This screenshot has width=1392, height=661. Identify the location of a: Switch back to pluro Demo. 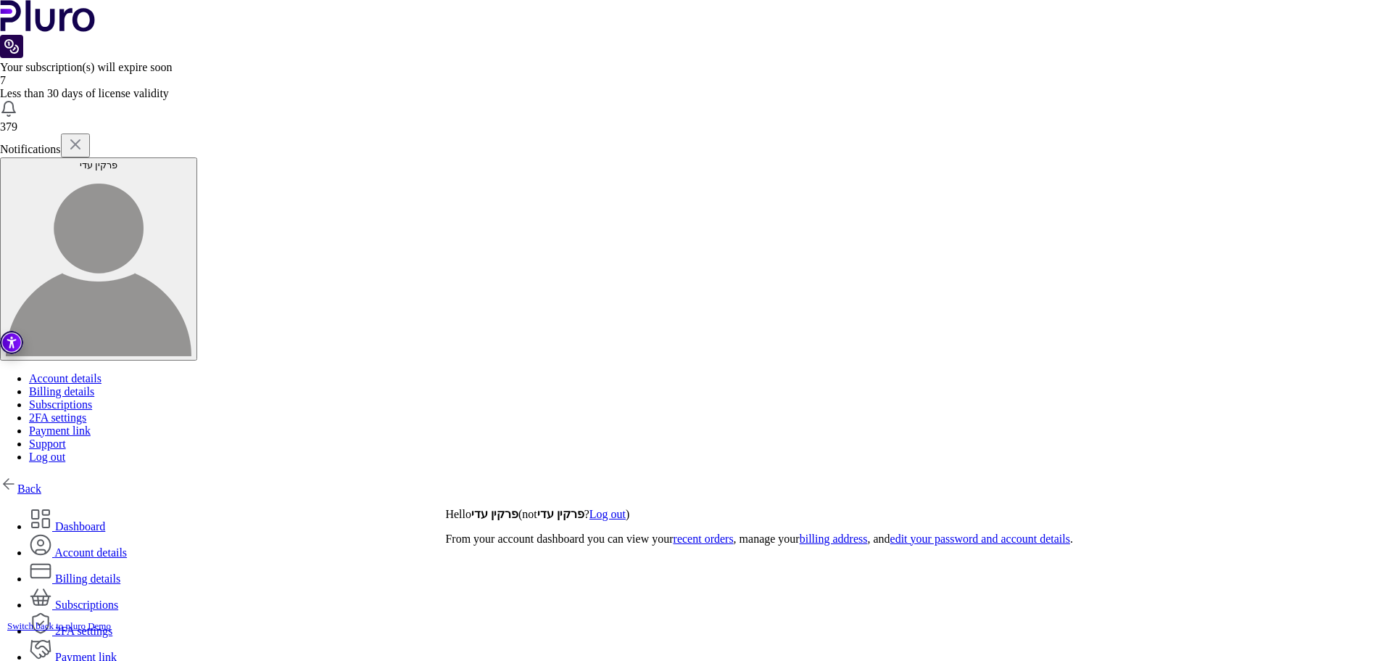
(59, 625).